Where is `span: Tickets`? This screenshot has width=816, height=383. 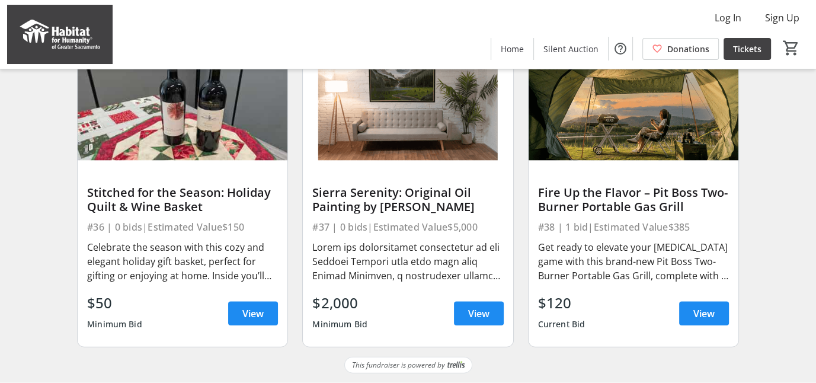 span: Tickets is located at coordinates (747, 49).